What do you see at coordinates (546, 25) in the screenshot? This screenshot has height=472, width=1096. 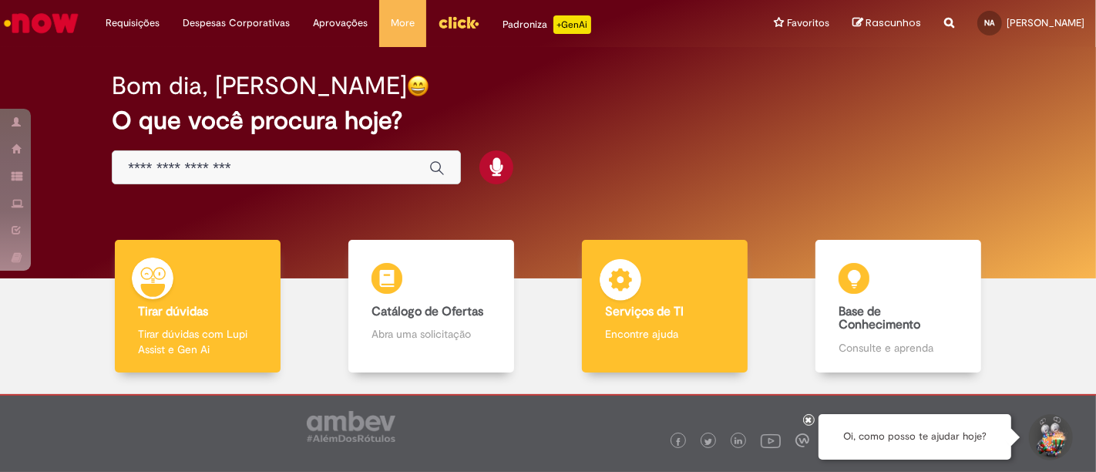 I see `div: Padroniza` at bounding box center [546, 25].